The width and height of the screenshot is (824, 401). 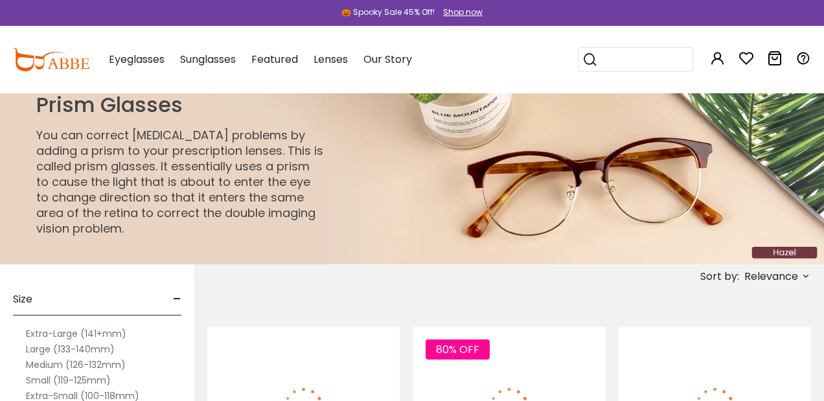 I want to click on div: 🎃 Spooky Sale 45% Off!, so click(x=388, y=12).